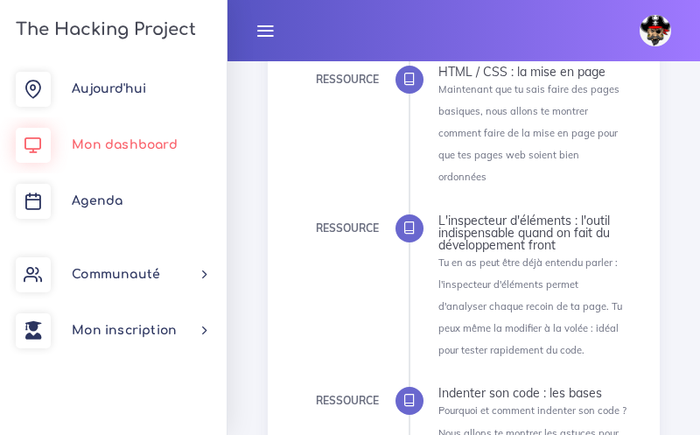  What do you see at coordinates (124, 330) in the screenshot?
I see `span: Mon inscription` at bounding box center [124, 330].